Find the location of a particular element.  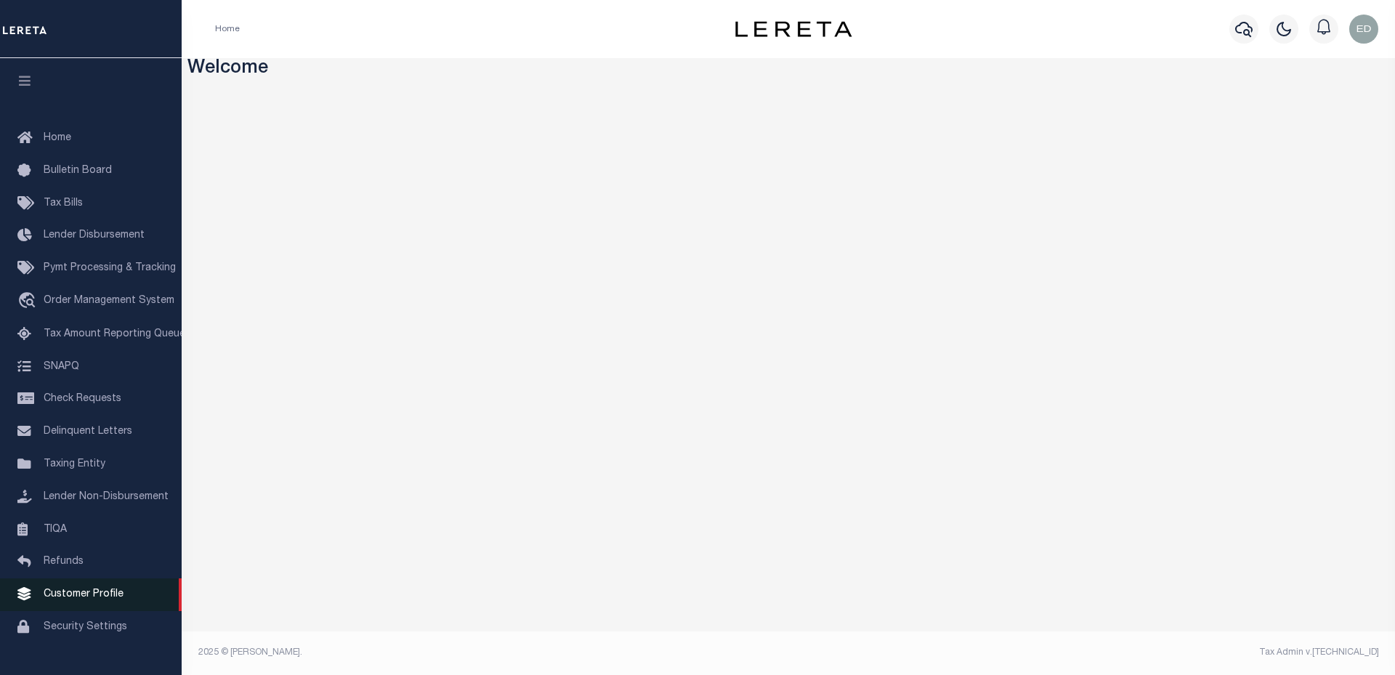

span: Lender Disbursement is located at coordinates (94, 235).